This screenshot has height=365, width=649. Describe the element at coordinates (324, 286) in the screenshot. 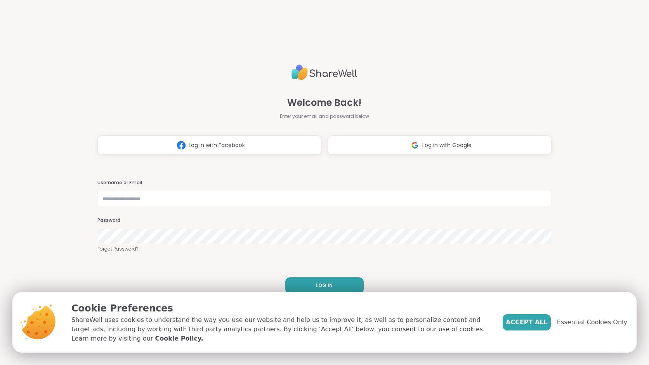

I see `span: LOG IN` at that location.